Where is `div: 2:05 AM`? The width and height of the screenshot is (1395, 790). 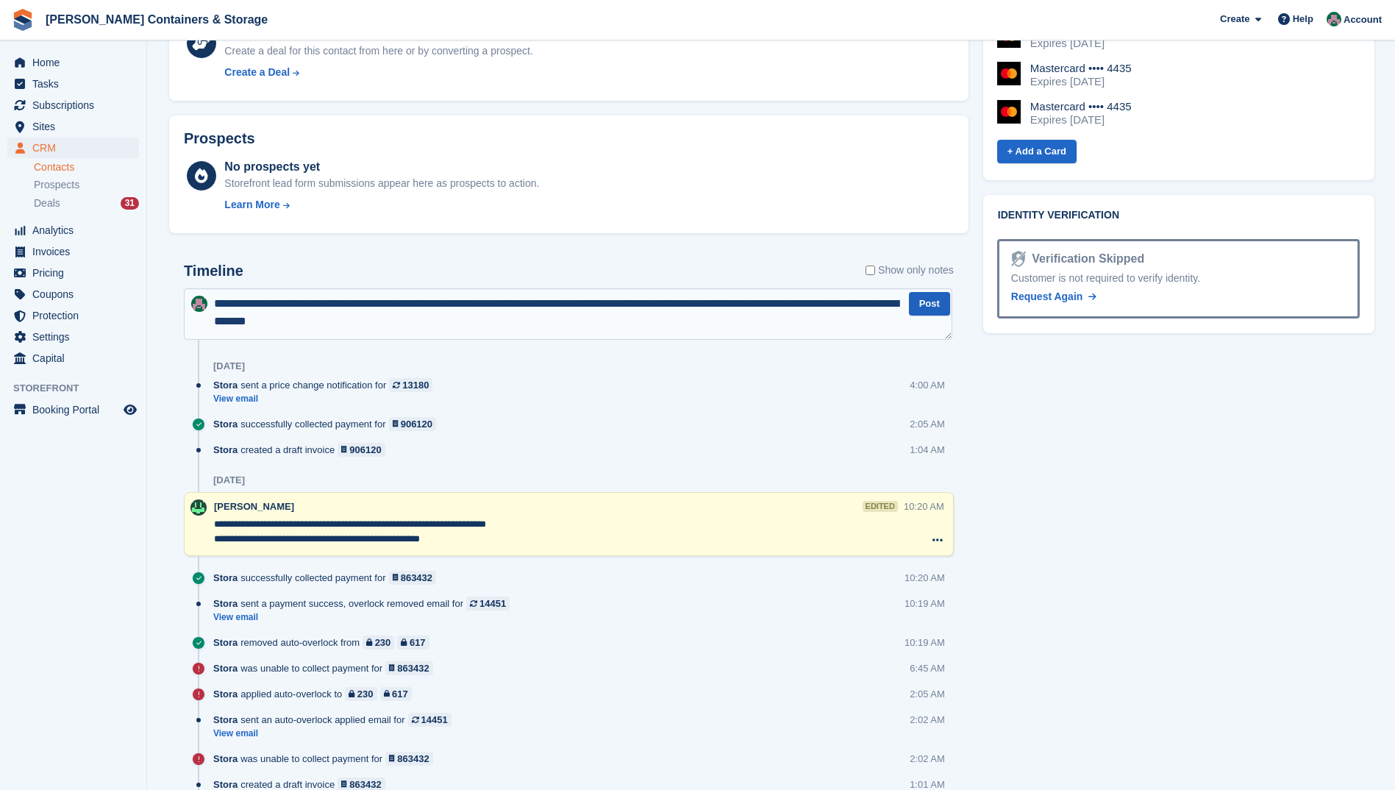 div: 2:05 AM is located at coordinates (927, 694).